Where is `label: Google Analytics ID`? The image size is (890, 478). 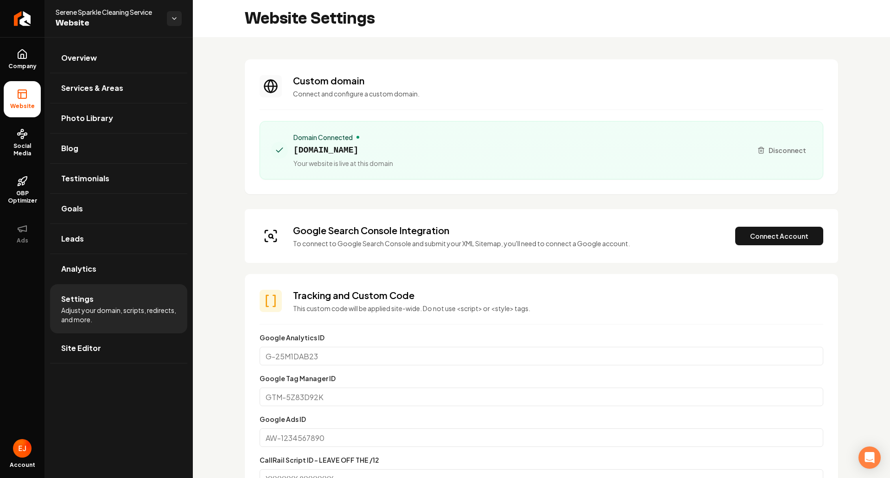 label: Google Analytics ID is located at coordinates (292, 338).